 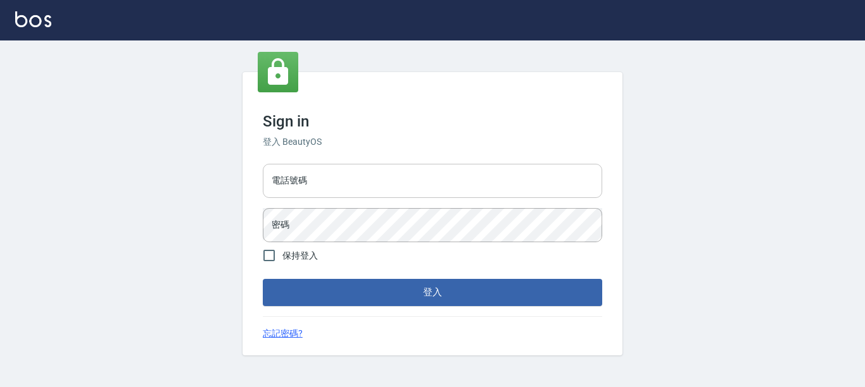 I want to click on span: 保持登入, so click(x=300, y=256).